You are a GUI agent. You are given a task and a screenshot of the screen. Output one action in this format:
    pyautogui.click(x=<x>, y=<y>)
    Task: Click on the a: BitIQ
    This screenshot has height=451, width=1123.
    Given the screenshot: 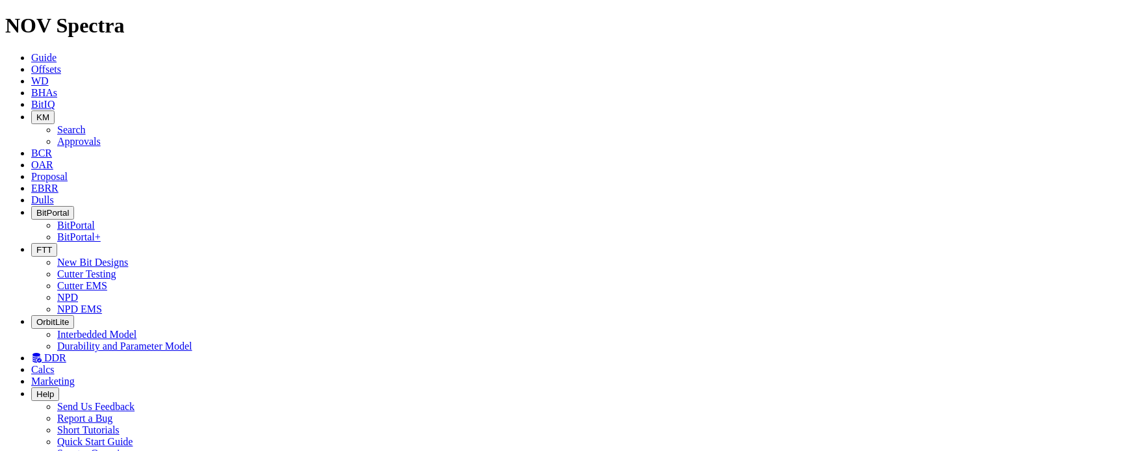 What is the action you would take?
    pyautogui.click(x=43, y=104)
    